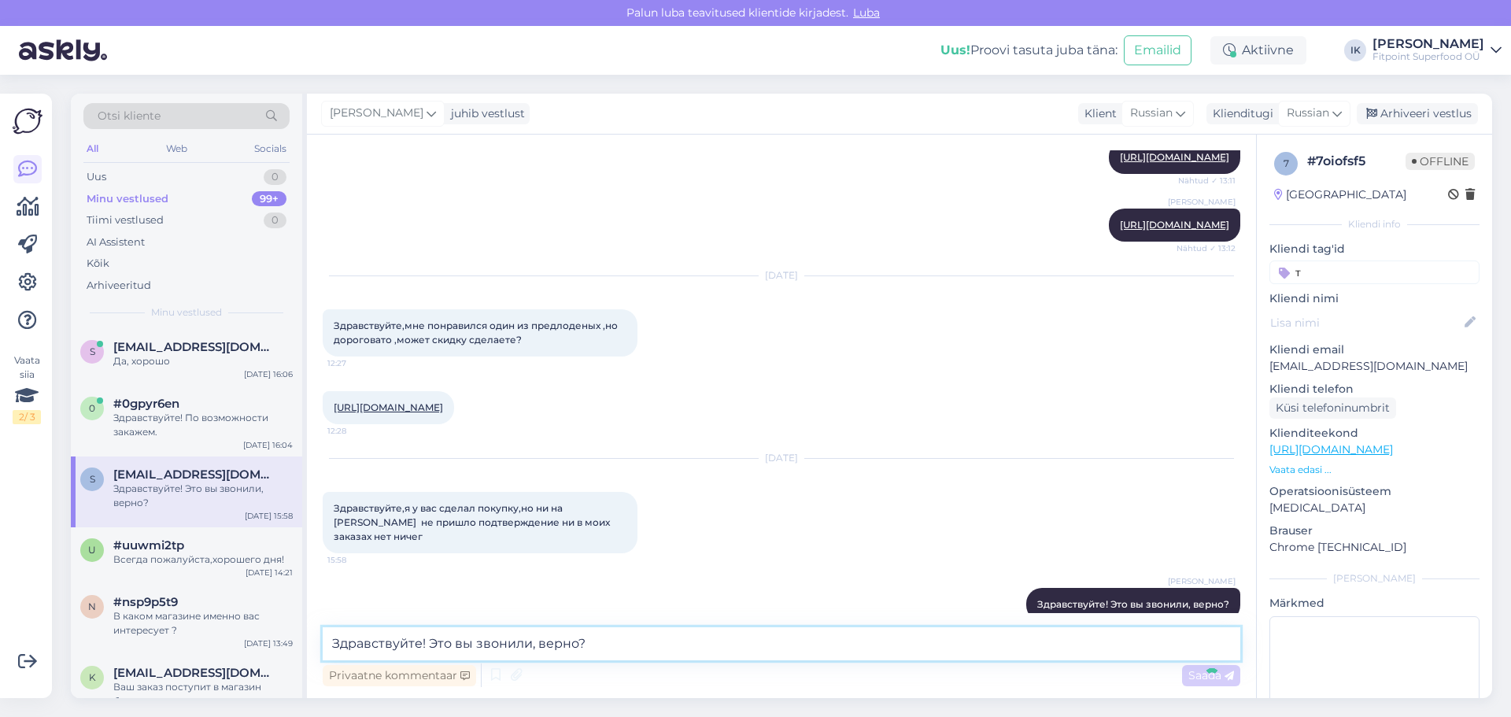  Describe the element at coordinates (187, 312) in the screenshot. I see `span: Minu vestlused` at that location.